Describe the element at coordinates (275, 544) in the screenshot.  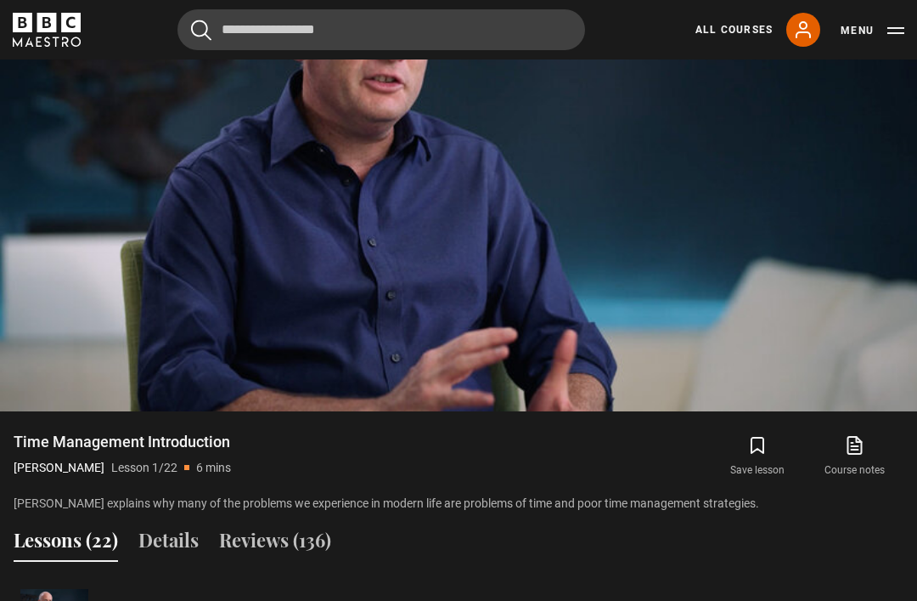
I see `button: Reviews (136)` at that location.